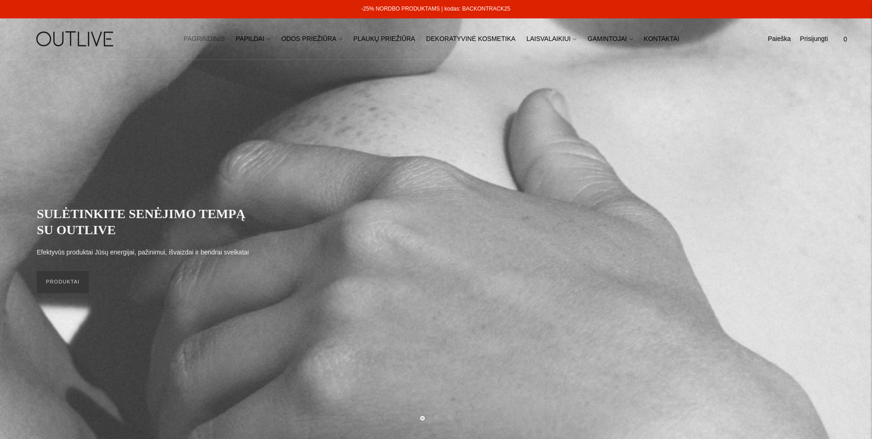 This screenshot has height=439, width=872. Describe the element at coordinates (436, 417) in the screenshot. I see `button: Move carousel to slide 2` at that location.